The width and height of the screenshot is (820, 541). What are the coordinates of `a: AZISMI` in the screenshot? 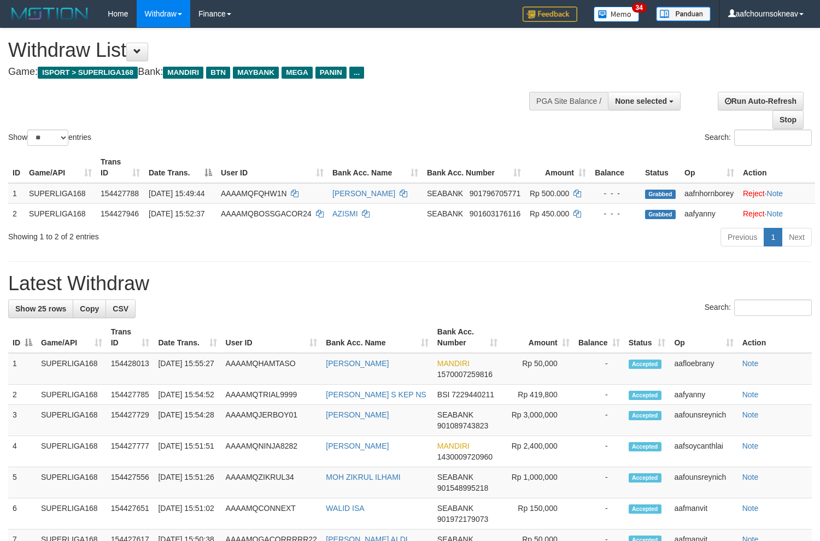 It's located at (345, 214).